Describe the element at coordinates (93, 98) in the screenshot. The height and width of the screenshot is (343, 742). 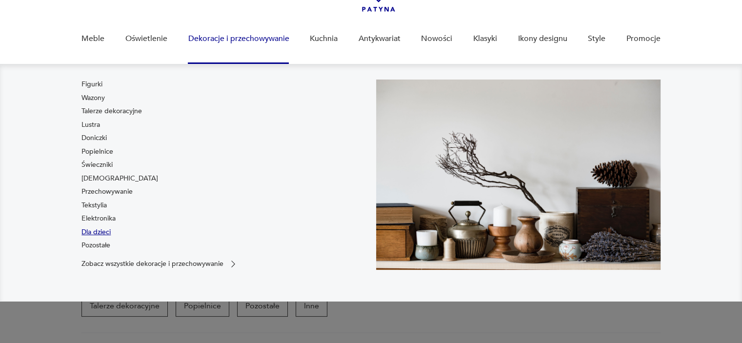
I see `a: Wazony` at that location.